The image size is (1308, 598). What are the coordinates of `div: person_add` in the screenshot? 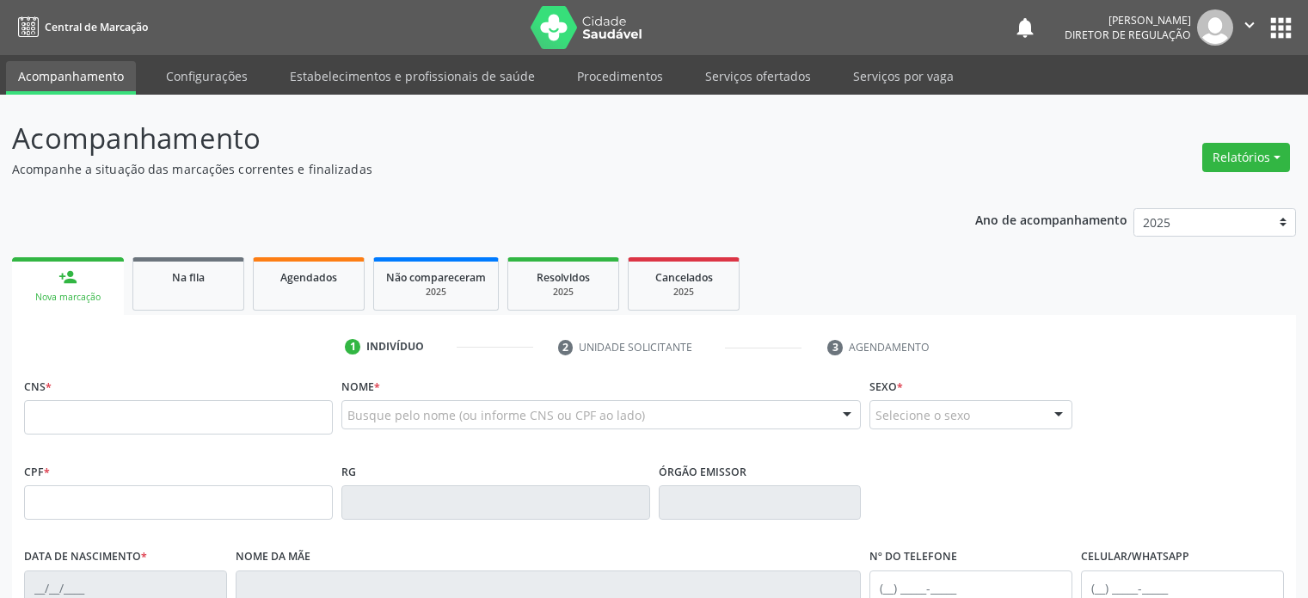 It's located at (68, 277).